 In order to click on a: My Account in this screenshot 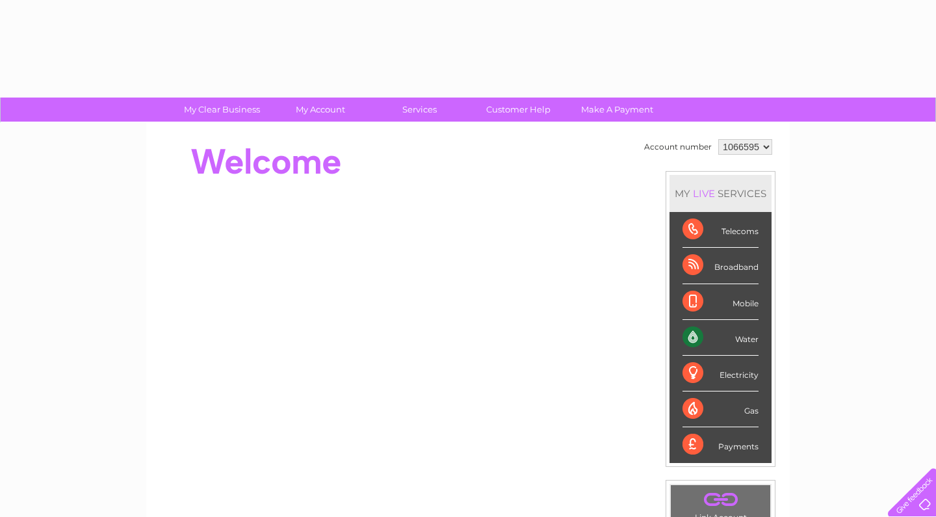, I will do `click(320, 109)`.